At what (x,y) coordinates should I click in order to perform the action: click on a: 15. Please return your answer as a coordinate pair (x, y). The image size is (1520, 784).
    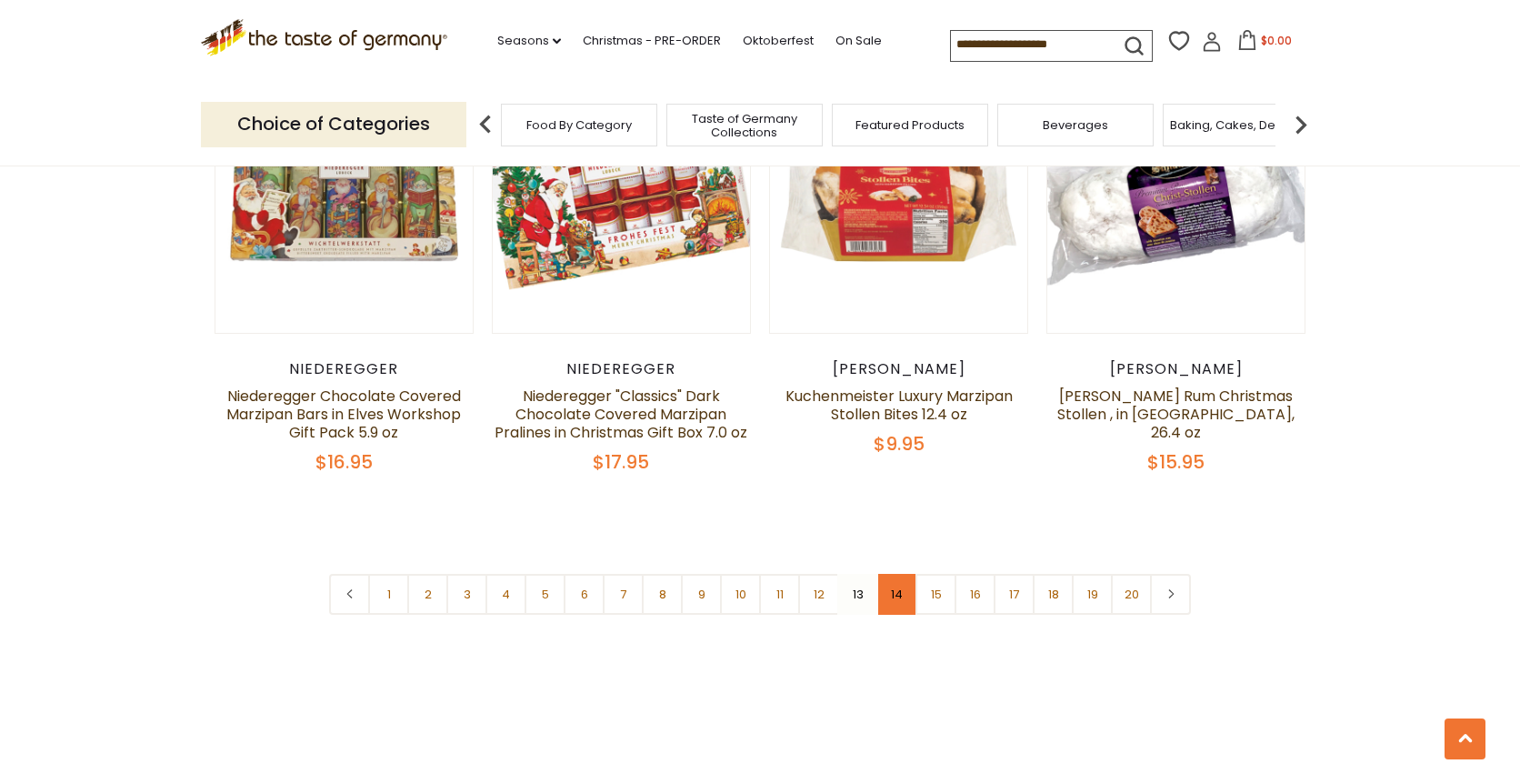
    Looking at the image, I should click on (936, 594).